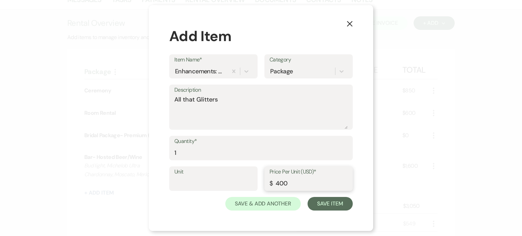 This screenshot has width=522, height=236. I want to click on label: Price Per Unit (USD)*, so click(309, 172).